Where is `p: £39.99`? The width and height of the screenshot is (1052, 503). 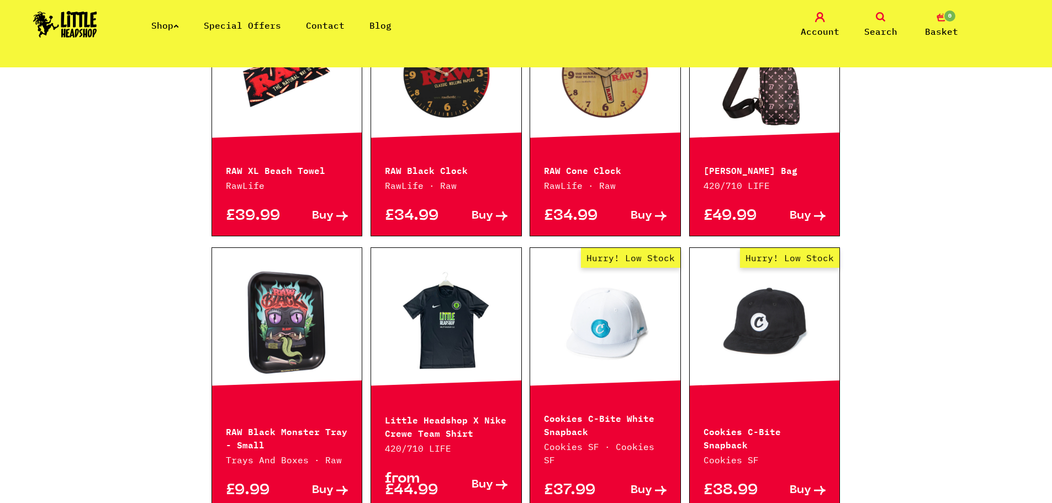 p: £39.99 is located at coordinates (256, 216).